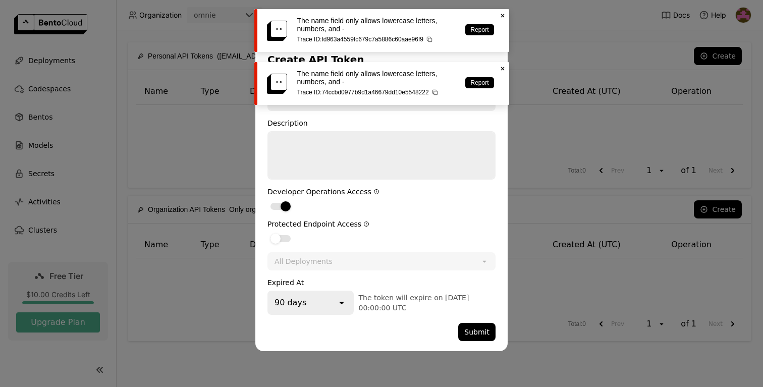 This screenshot has height=387, width=763. What do you see at coordinates (376, 39) in the screenshot?
I see `p: Trace ID: fd963a4559fc679c7a5886c60aae96f9` at bounding box center [376, 39].